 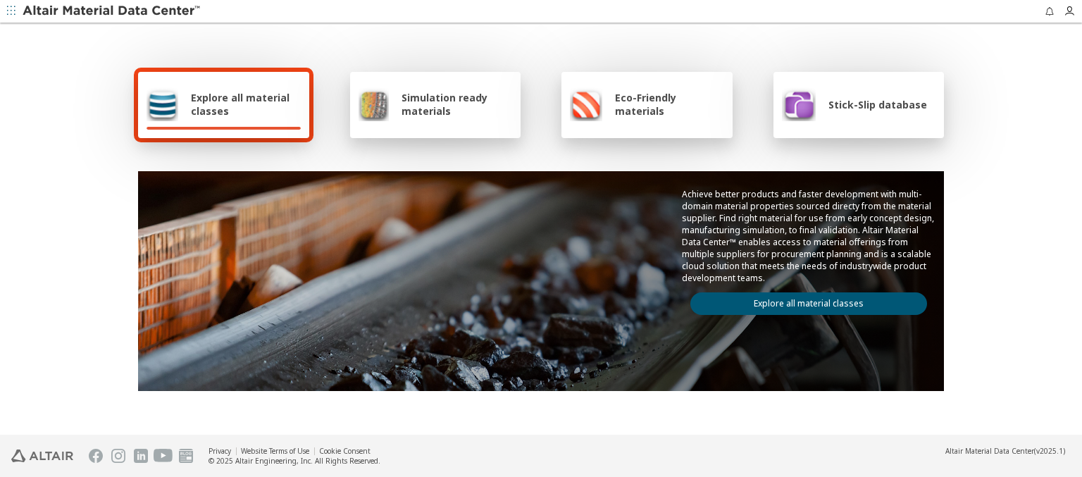 What do you see at coordinates (373, 104) in the screenshot?
I see `img: Simulation ready materials` at bounding box center [373, 104].